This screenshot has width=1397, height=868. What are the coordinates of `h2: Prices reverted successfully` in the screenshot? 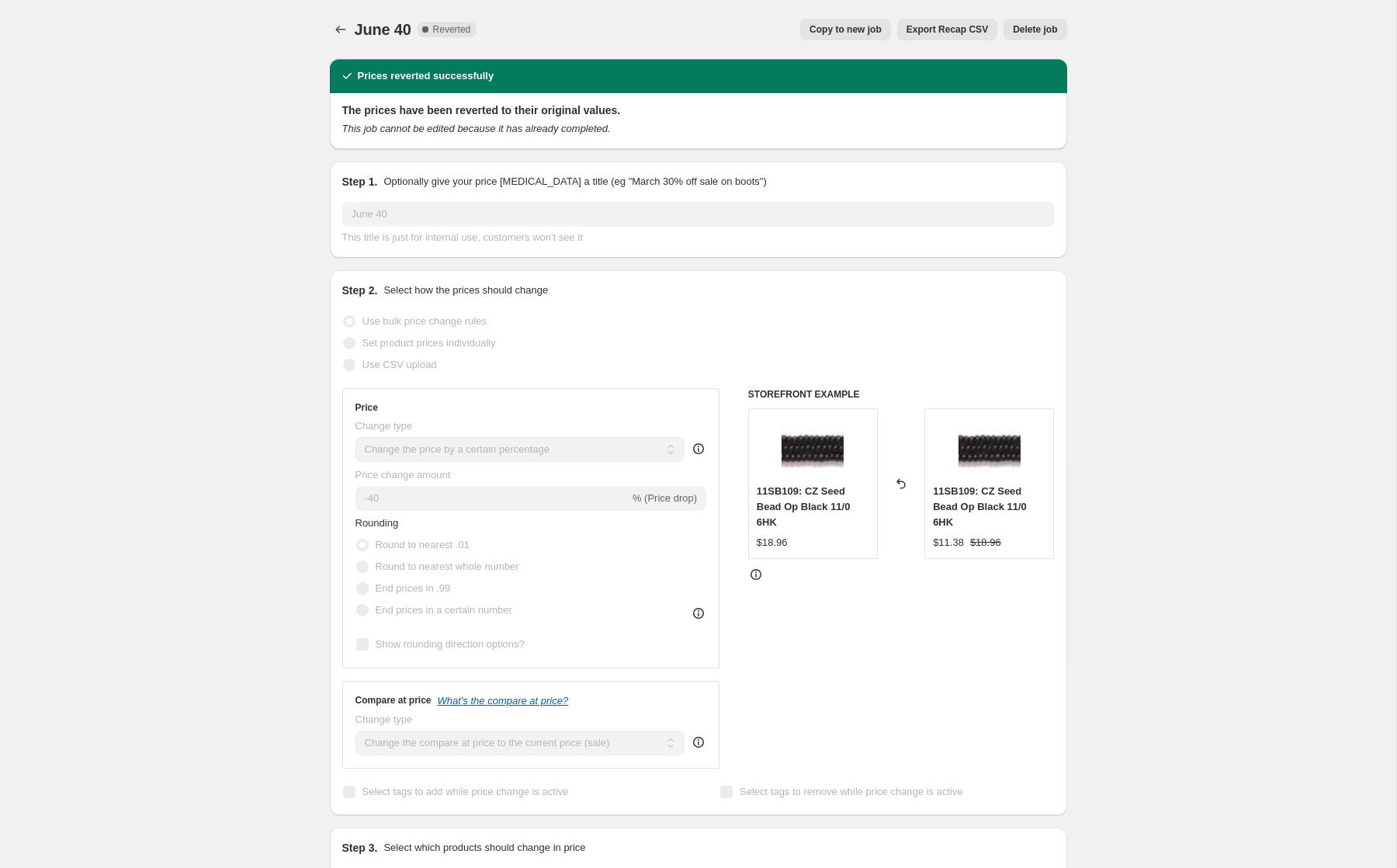 It's located at (426, 76).